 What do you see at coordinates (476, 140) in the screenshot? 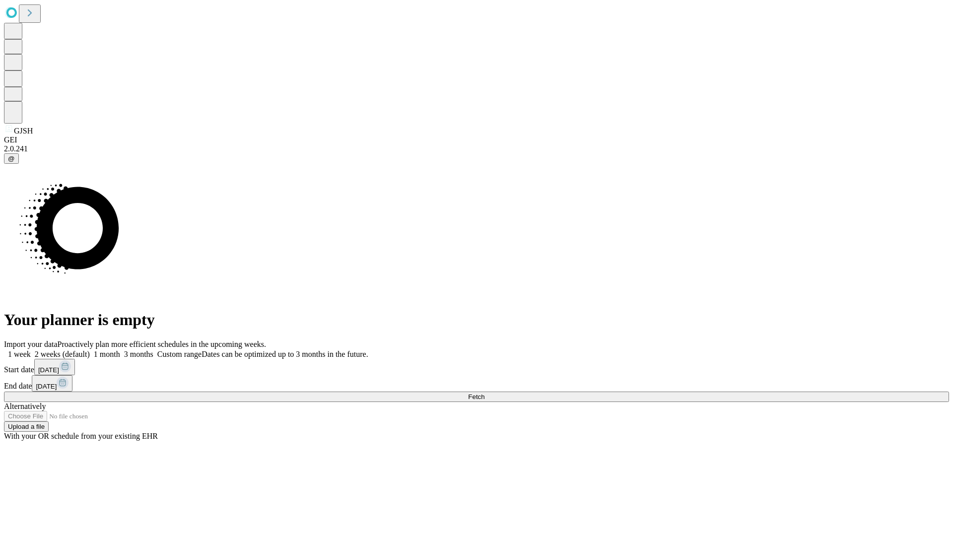
I see `div: GEI` at bounding box center [476, 140].